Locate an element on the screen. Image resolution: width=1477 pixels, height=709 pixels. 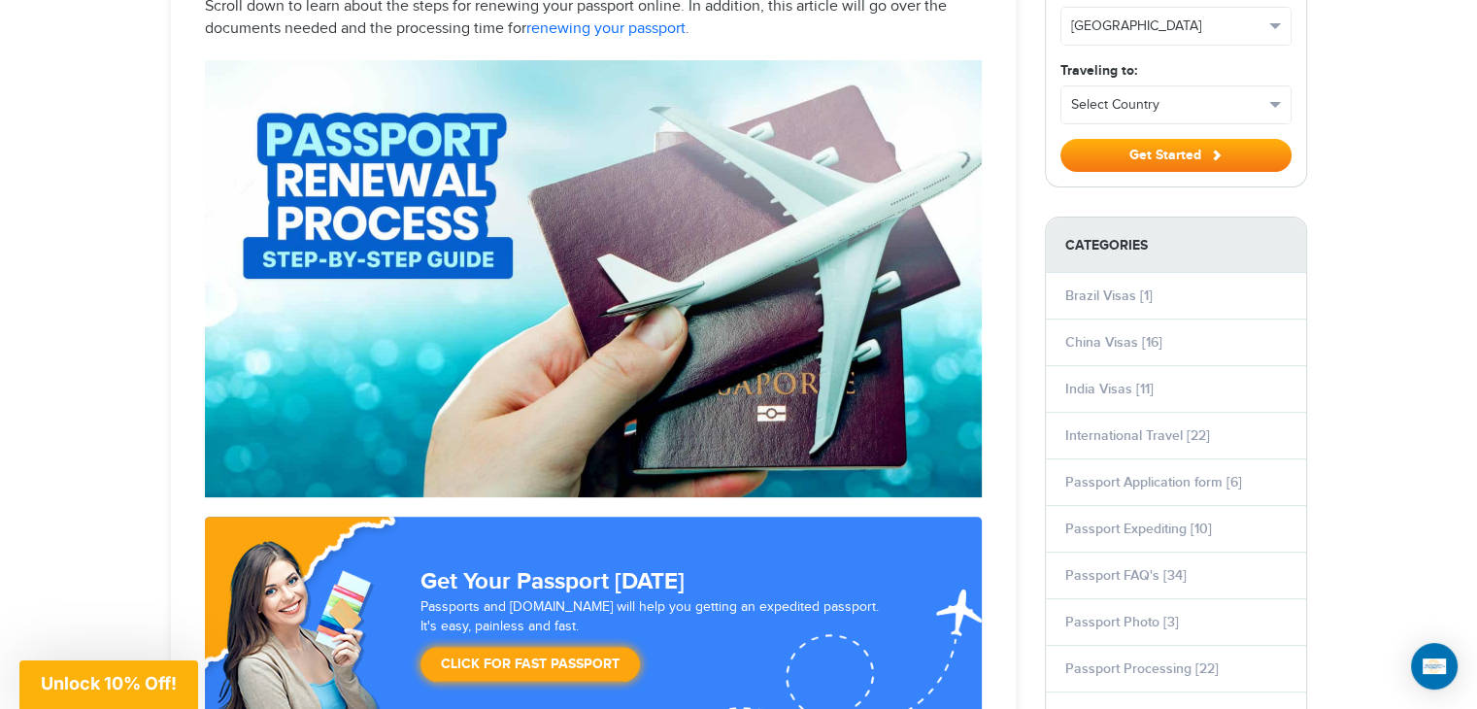
span: Select Country is located at coordinates (1167, 105).